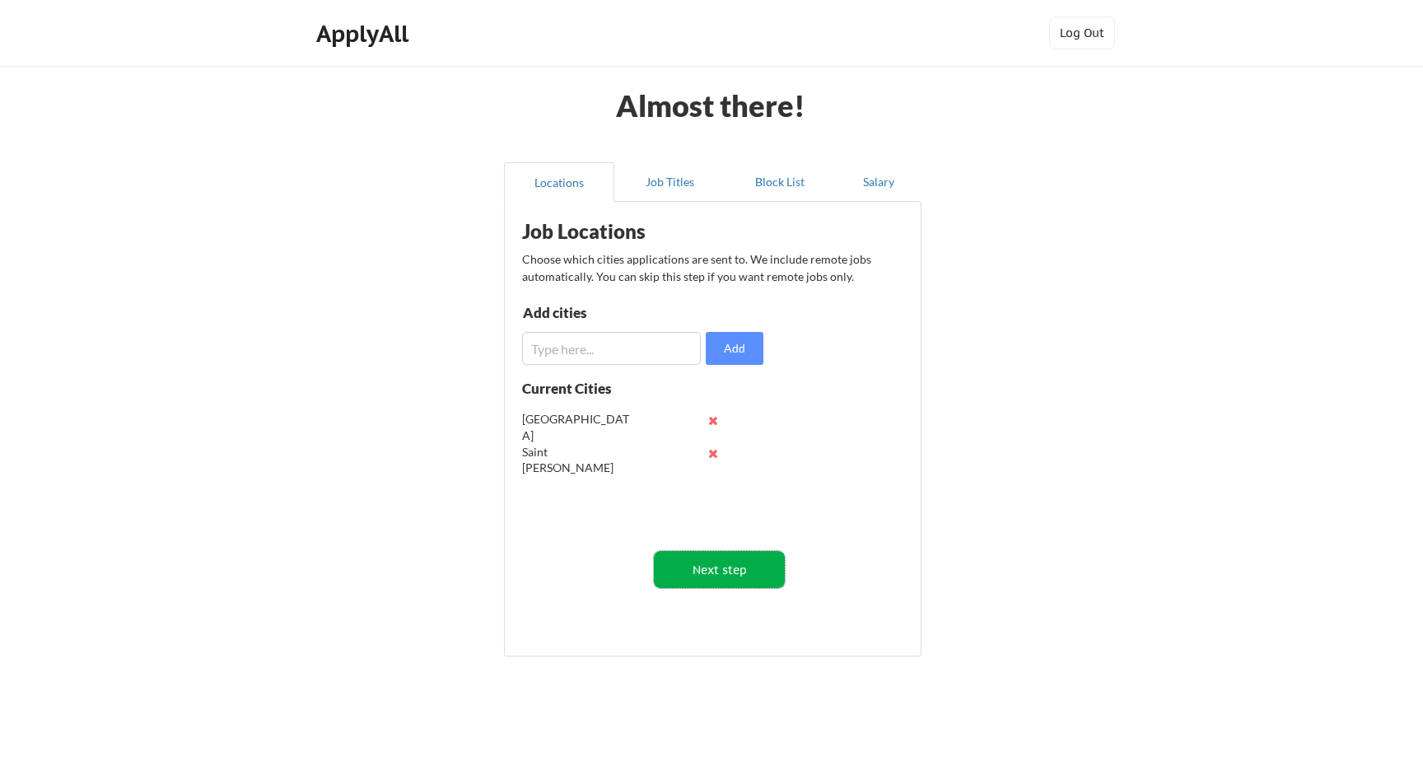 The image size is (1423, 757). Describe the element at coordinates (735, 348) in the screenshot. I see `button: Add` at that location.